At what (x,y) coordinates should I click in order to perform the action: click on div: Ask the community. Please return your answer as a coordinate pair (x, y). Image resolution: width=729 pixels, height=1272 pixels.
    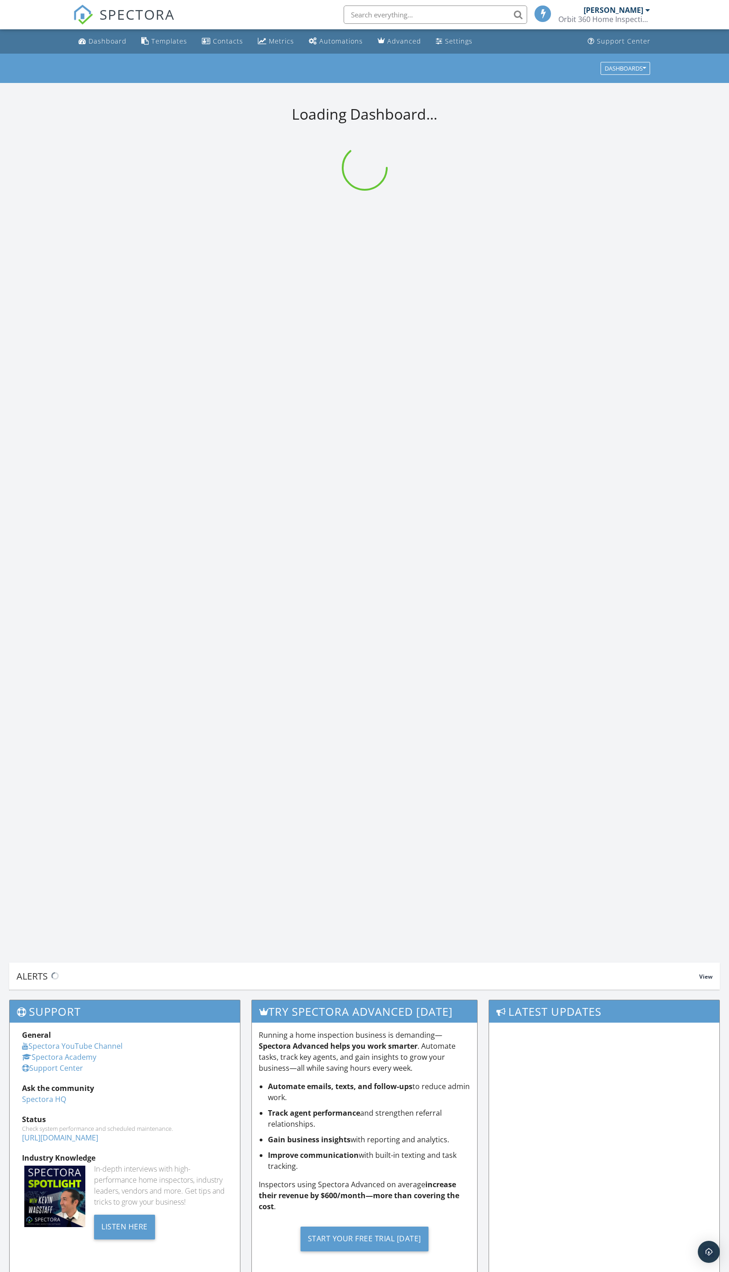
    Looking at the image, I should click on (125, 1088).